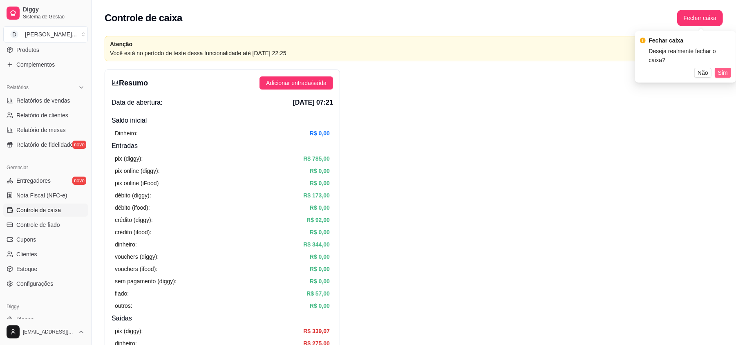  Describe the element at coordinates (45, 145) in the screenshot. I see `span: Relatório de fidelidade` at that location.